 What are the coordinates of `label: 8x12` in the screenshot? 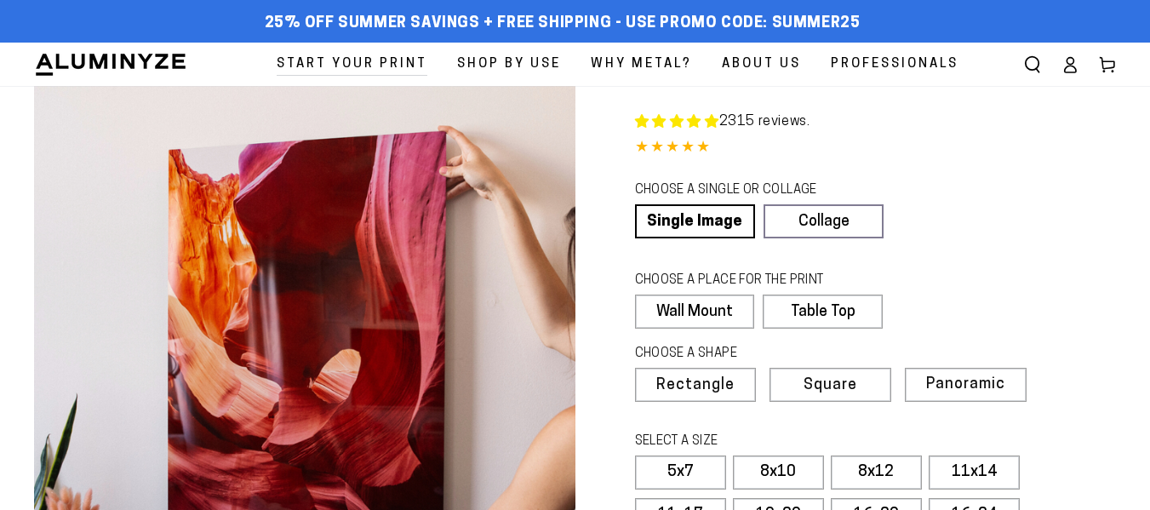 It's located at (876, 472).